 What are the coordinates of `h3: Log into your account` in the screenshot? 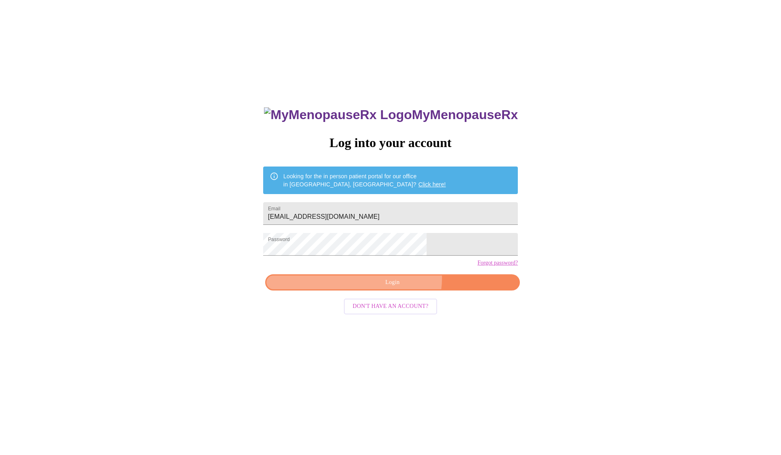 It's located at (390, 143).